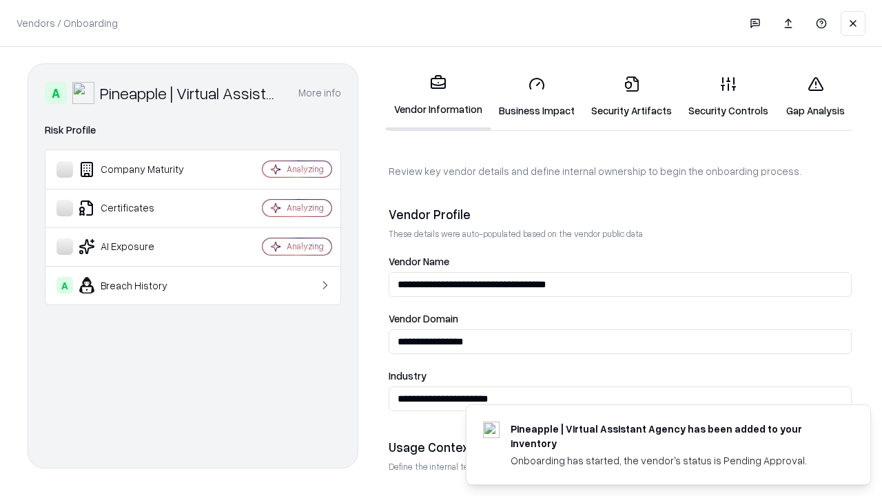 The width and height of the screenshot is (882, 496). What do you see at coordinates (139, 285) in the screenshot?
I see `div: Breach History` at bounding box center [139, 285].